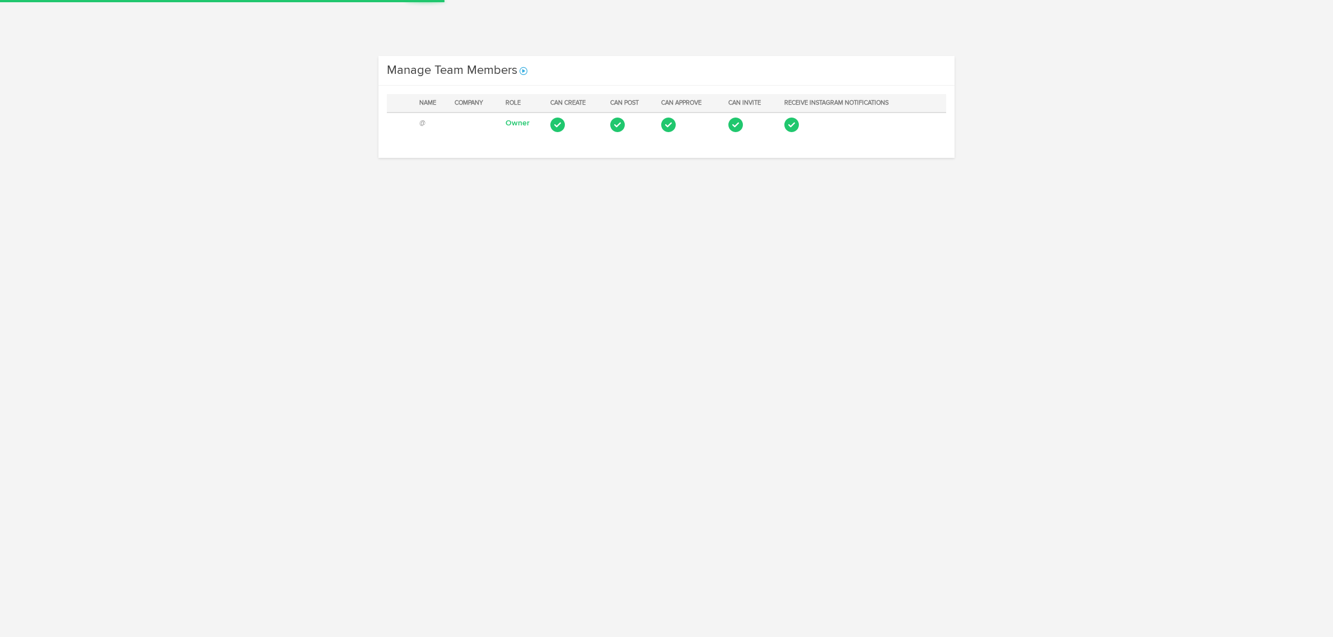  Describe the element at coordinates (517, 123) in the screenshot. I see `span: Owner` at that location.